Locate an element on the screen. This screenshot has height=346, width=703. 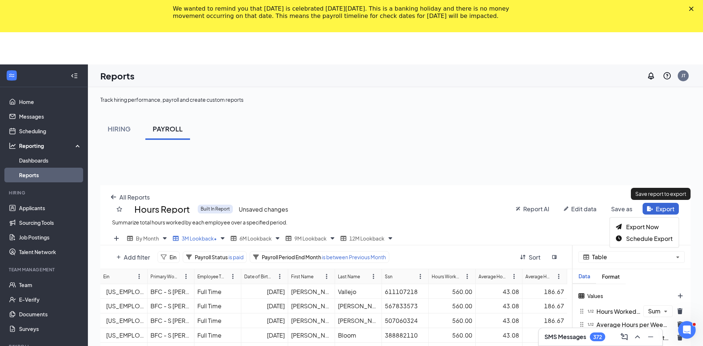
span: Unsaved changes is located at coordinates (263, 209).